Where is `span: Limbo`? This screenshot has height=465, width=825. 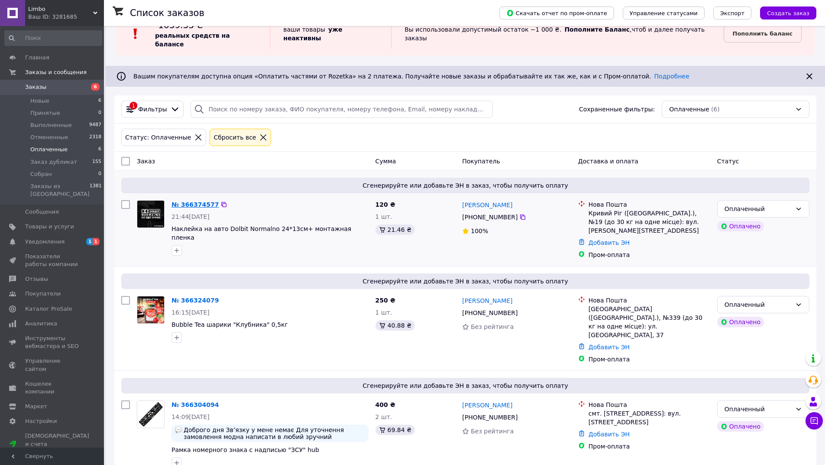 span: Limbo is located at coordinates (61, 9).